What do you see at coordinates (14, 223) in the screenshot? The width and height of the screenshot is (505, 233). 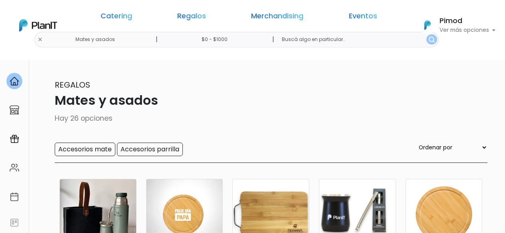 I see `img: feedback-78b5a0c8f98aac82b08bfc38622c3050aee476f2c9584af64705fc4e61158814.svg` at bounding box center [14, 223].